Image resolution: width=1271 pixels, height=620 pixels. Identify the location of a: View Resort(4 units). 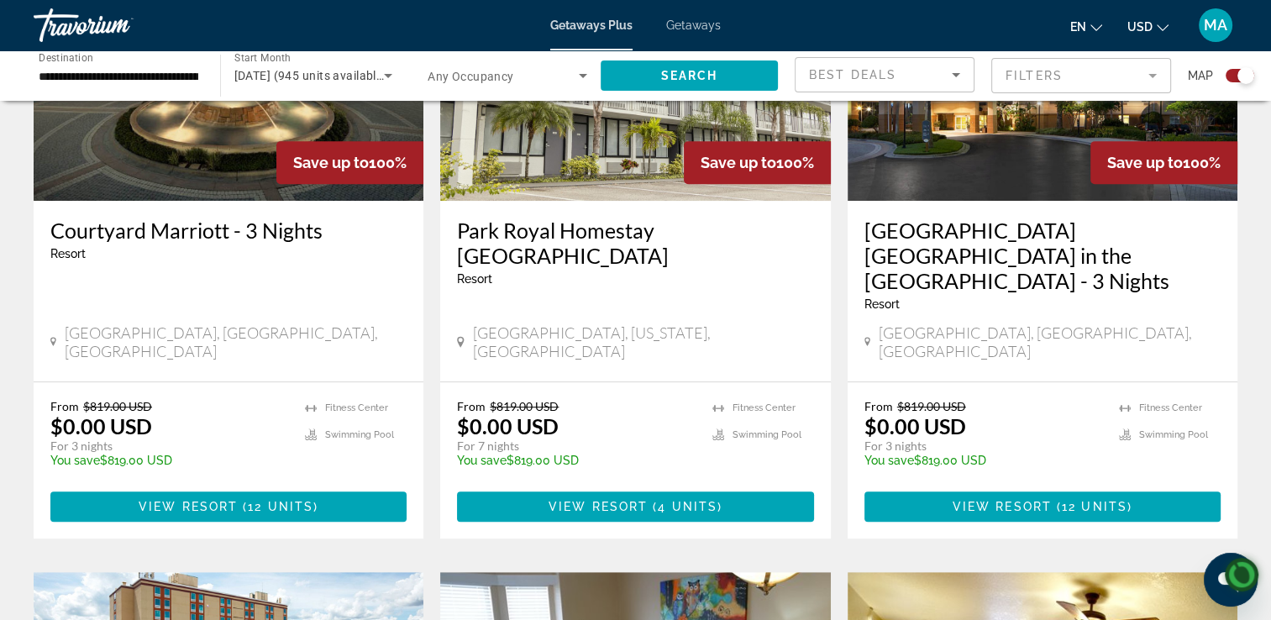
(635, 506).